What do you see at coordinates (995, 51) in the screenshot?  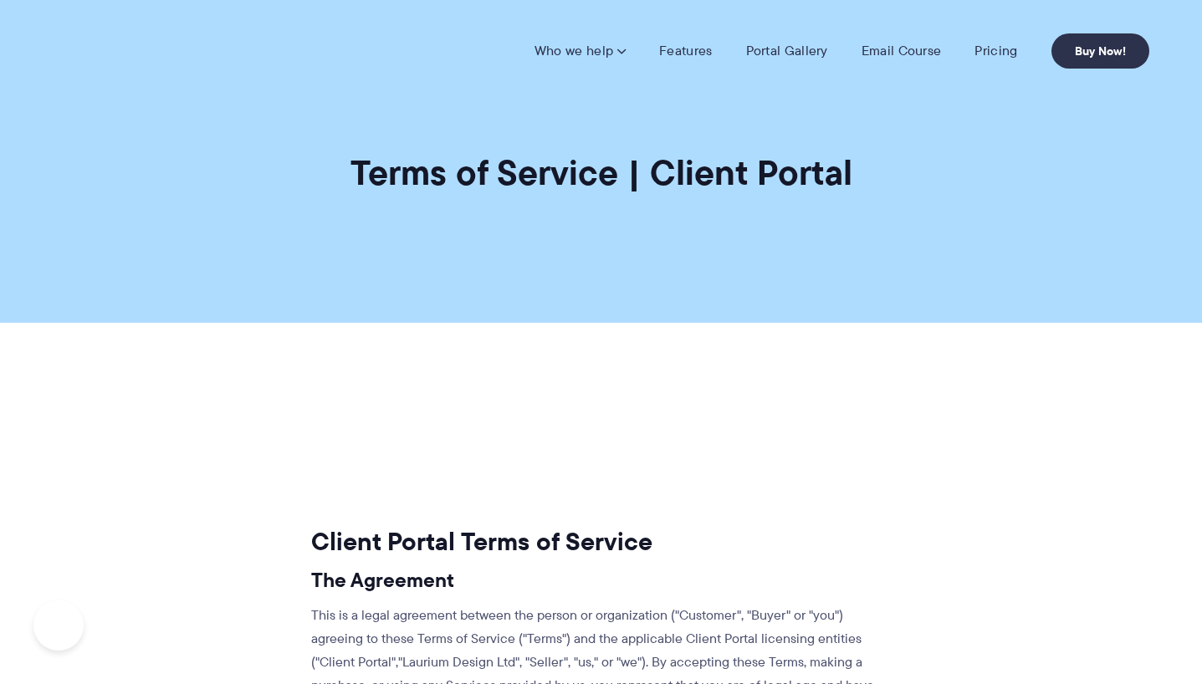 I see `a: Pricing` at bounding box center [995, 51].